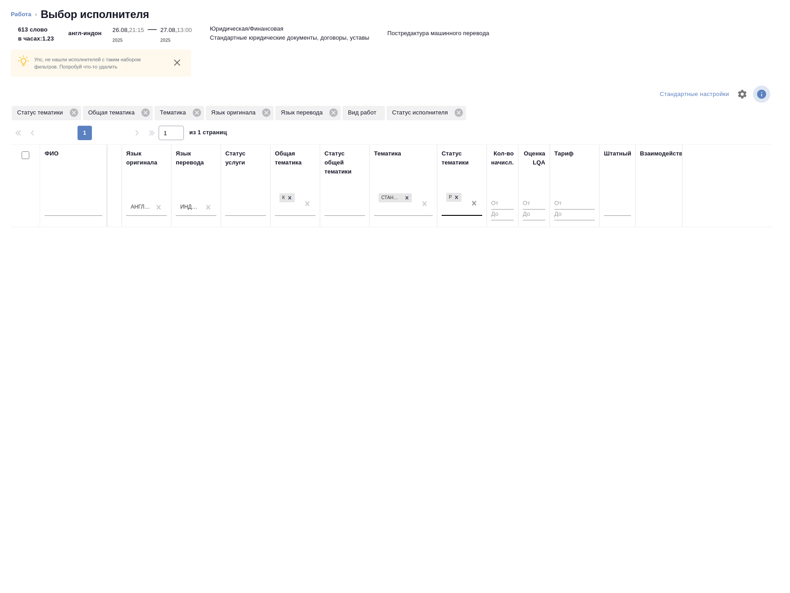 The image size is (790, 593). Describe the element at coordinates (763, 94) in the screenshot. I see `span: Посмотреть информацию` at that location.